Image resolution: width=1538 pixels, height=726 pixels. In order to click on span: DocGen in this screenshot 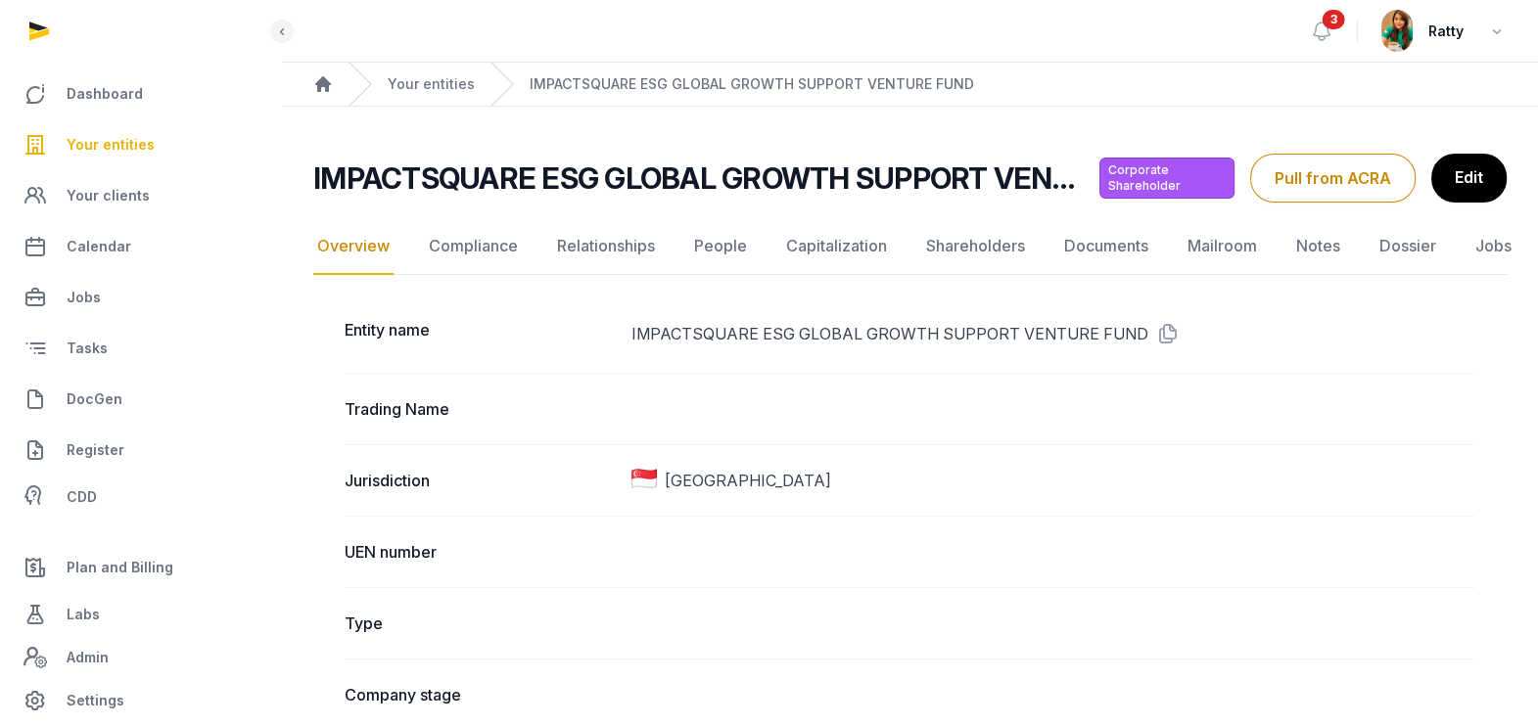, I will do `click(94, 399)`.